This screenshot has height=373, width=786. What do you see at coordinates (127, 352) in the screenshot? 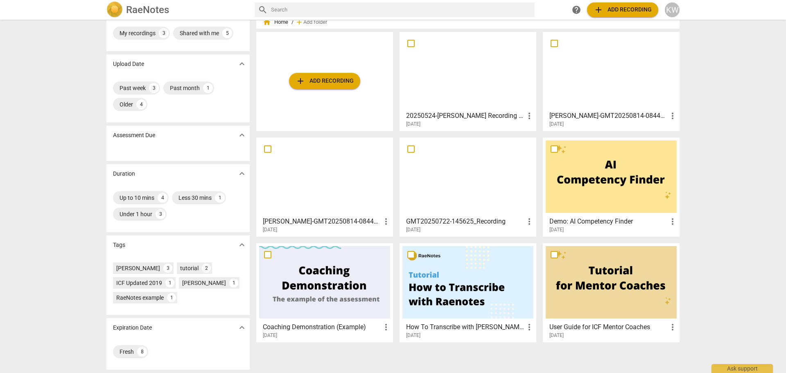
I see `div: Fresh` at bounding box center [127, 352].